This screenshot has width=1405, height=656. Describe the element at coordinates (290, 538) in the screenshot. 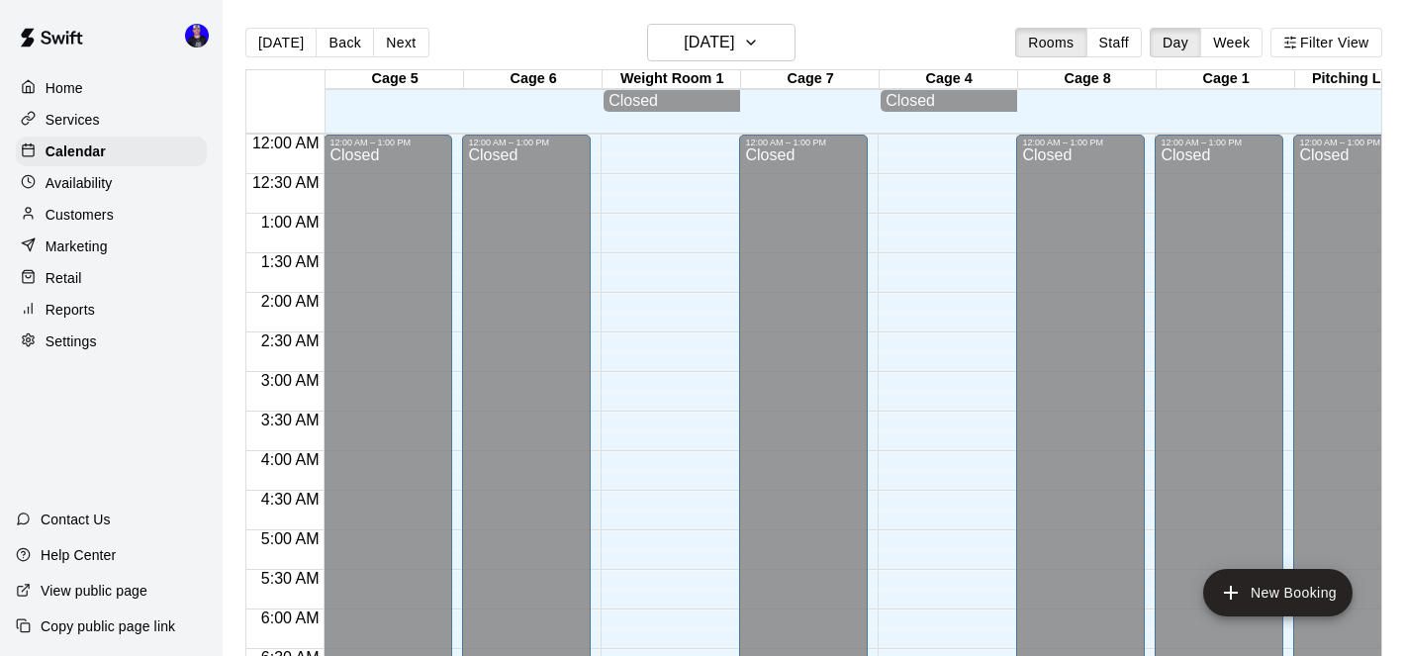

I see `span: 5:00 AM` at that location.